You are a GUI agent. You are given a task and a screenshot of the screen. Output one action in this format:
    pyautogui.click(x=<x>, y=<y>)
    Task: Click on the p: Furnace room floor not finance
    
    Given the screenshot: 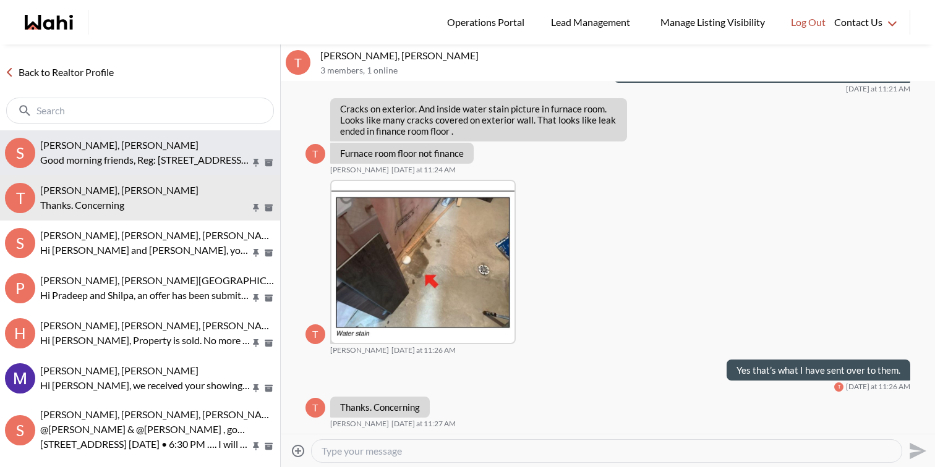 What is the action you would take?
    pyautogui.click(x=402, y=153)
    